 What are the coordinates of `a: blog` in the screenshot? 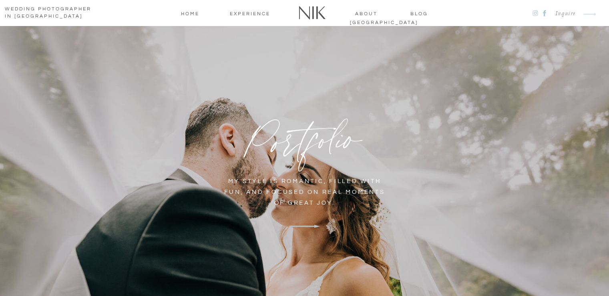 It's located at (419, 13).